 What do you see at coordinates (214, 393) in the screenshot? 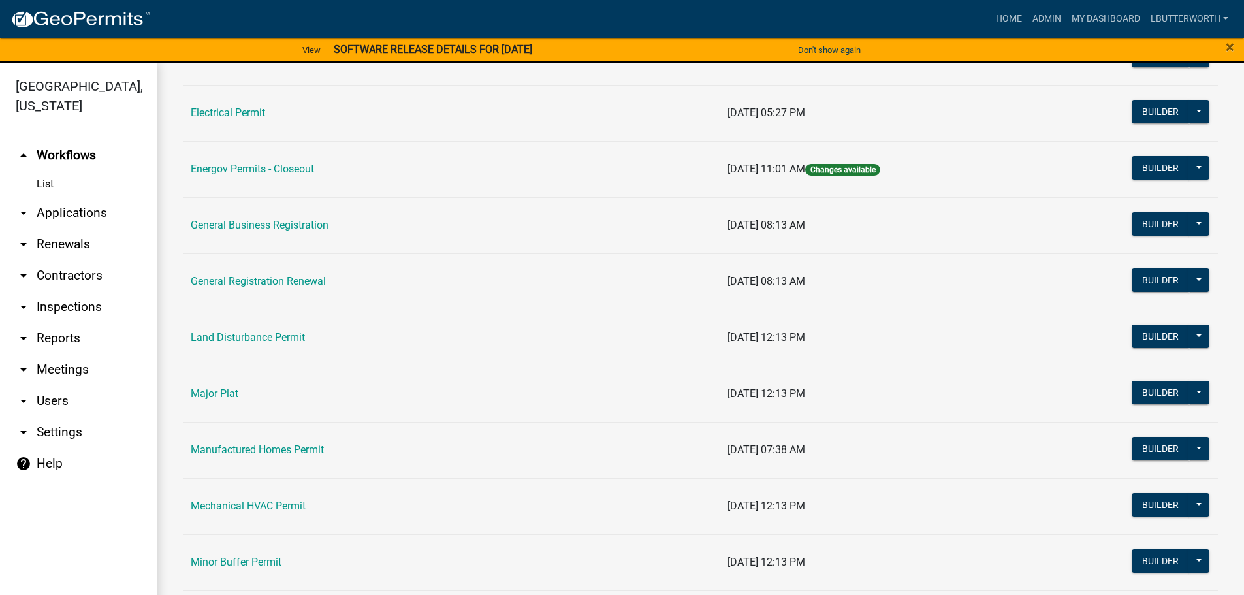
I see `a: Major Plat` at bounding box center [214, 393].